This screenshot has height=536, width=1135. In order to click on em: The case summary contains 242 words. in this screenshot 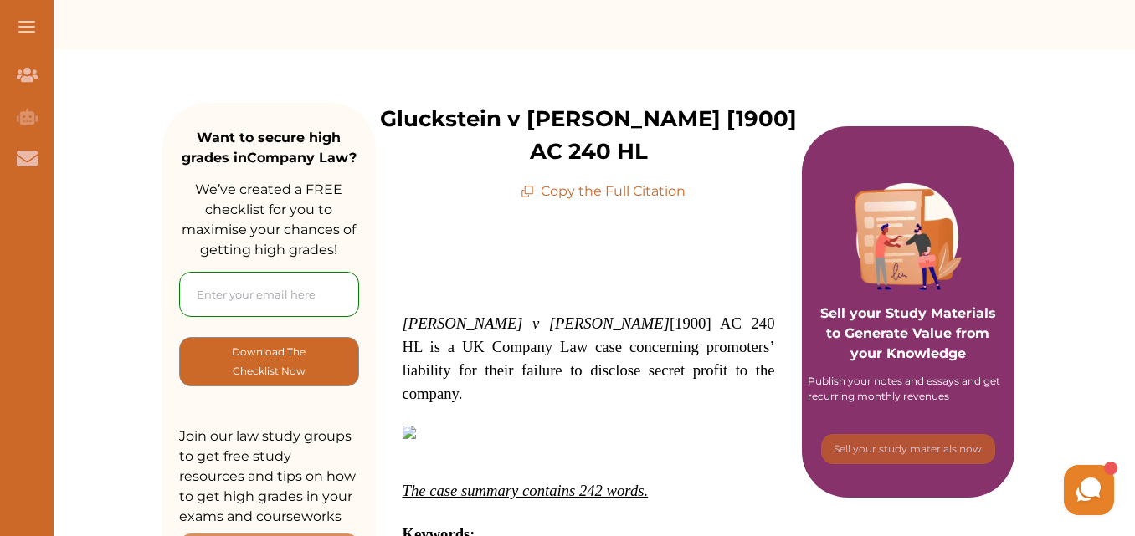, I will do `click(526, 490)`.